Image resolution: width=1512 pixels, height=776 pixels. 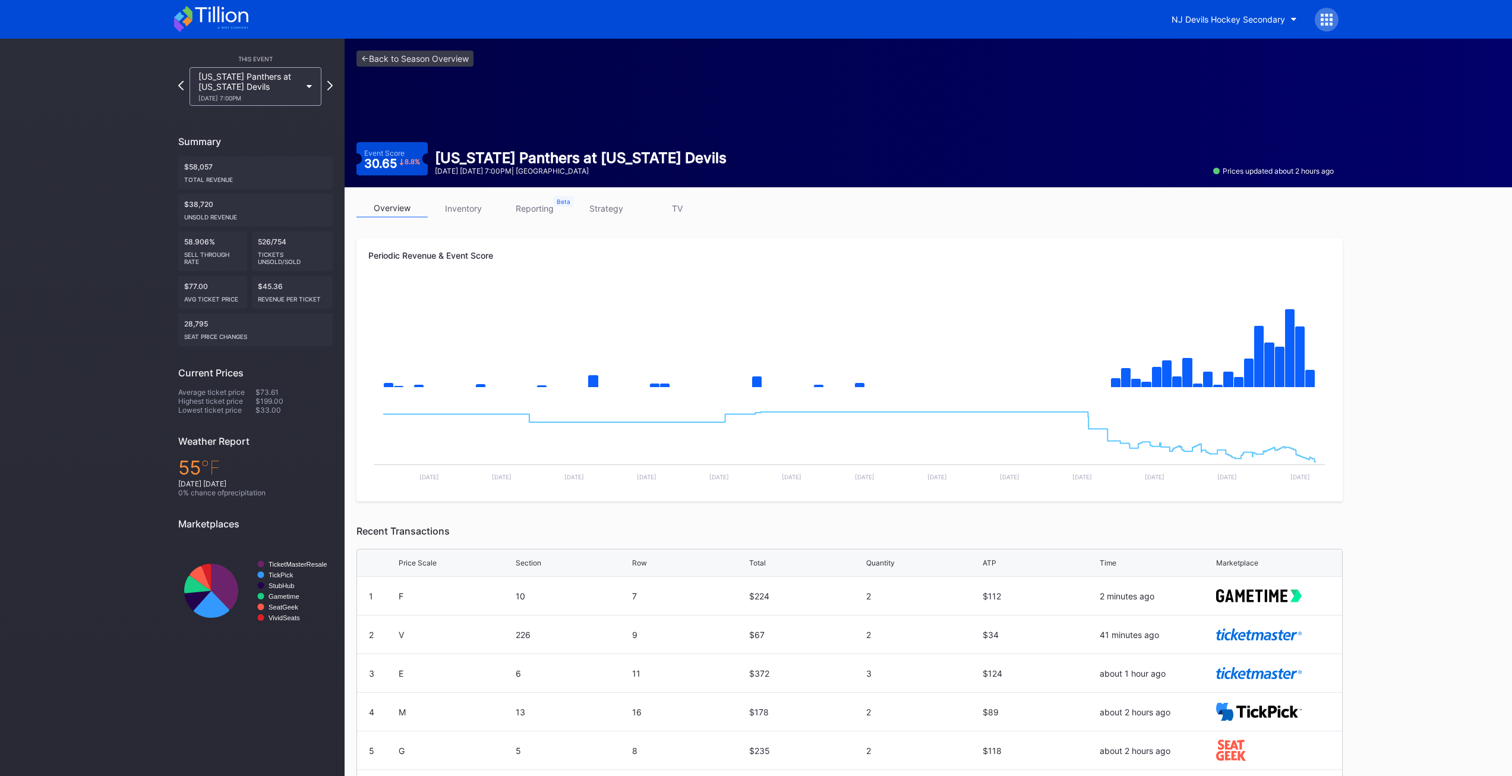 What do you see at coordinates (256, 141) in the screenshot?
I see `div: Summary` at bounding box center [256, 141].